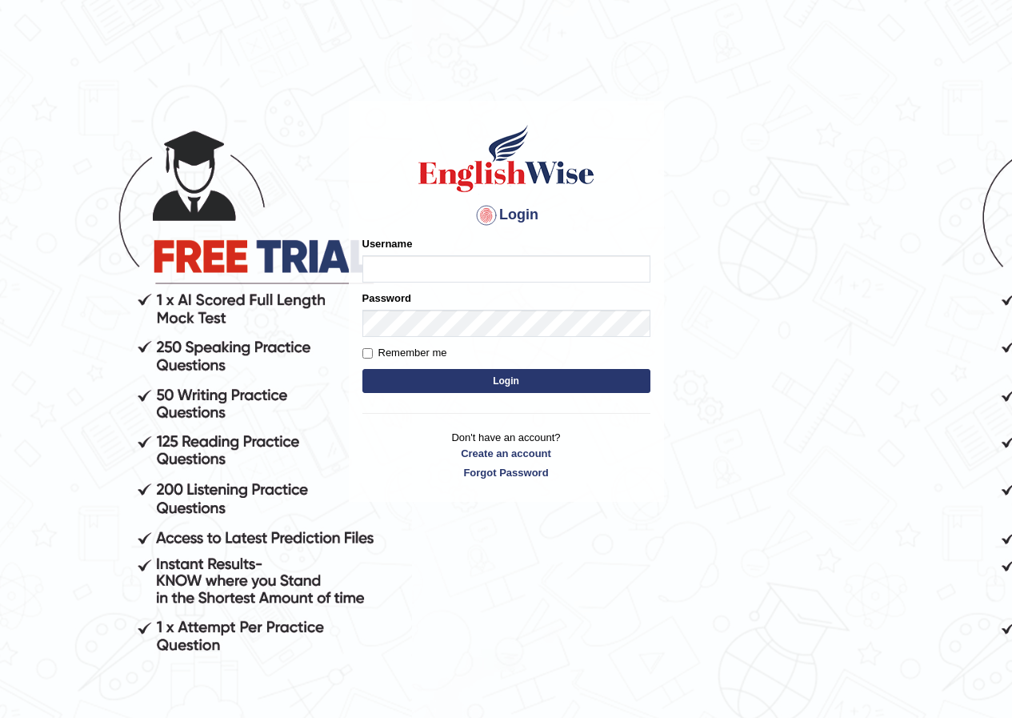 Image resolution: width=1012 pixels, height=718 pixels. Describe the element at coordinates (367, 353) in the screenshot. I see `input: Remember me` at that location.